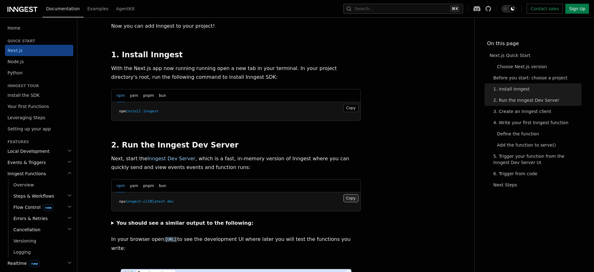  I want to click on a: AgentKit, so click(125, 9).